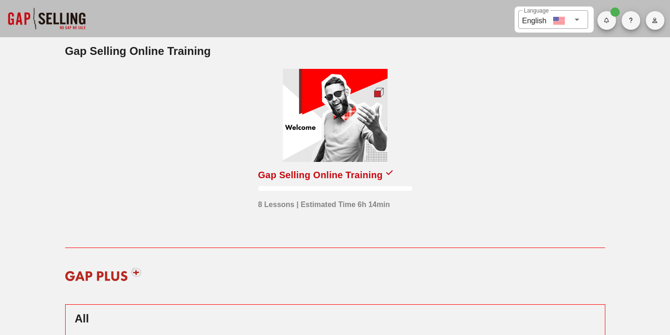  What do you see at coordinates (534, 20) in the screenshot?
I see `div: English` at bounding box center [534, 20].